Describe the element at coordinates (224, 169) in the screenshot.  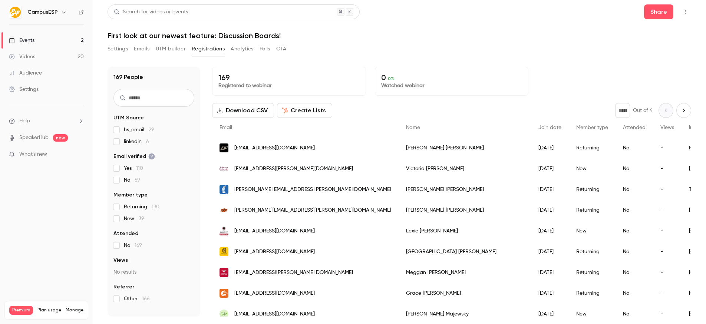
I see `img: schreiner.edu` at that location.